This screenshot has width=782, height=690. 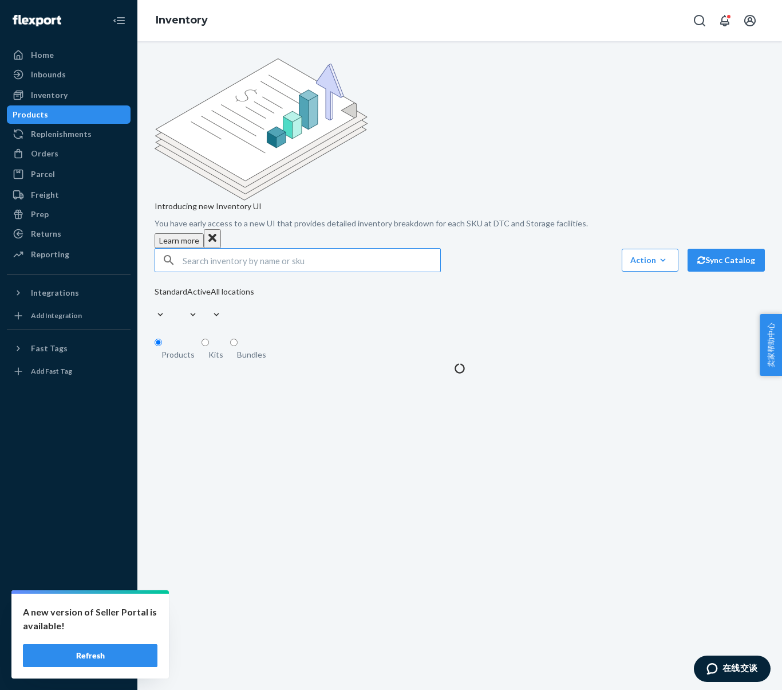 I want to click on a: Add Fast Tag, so click(x=69, y=371).